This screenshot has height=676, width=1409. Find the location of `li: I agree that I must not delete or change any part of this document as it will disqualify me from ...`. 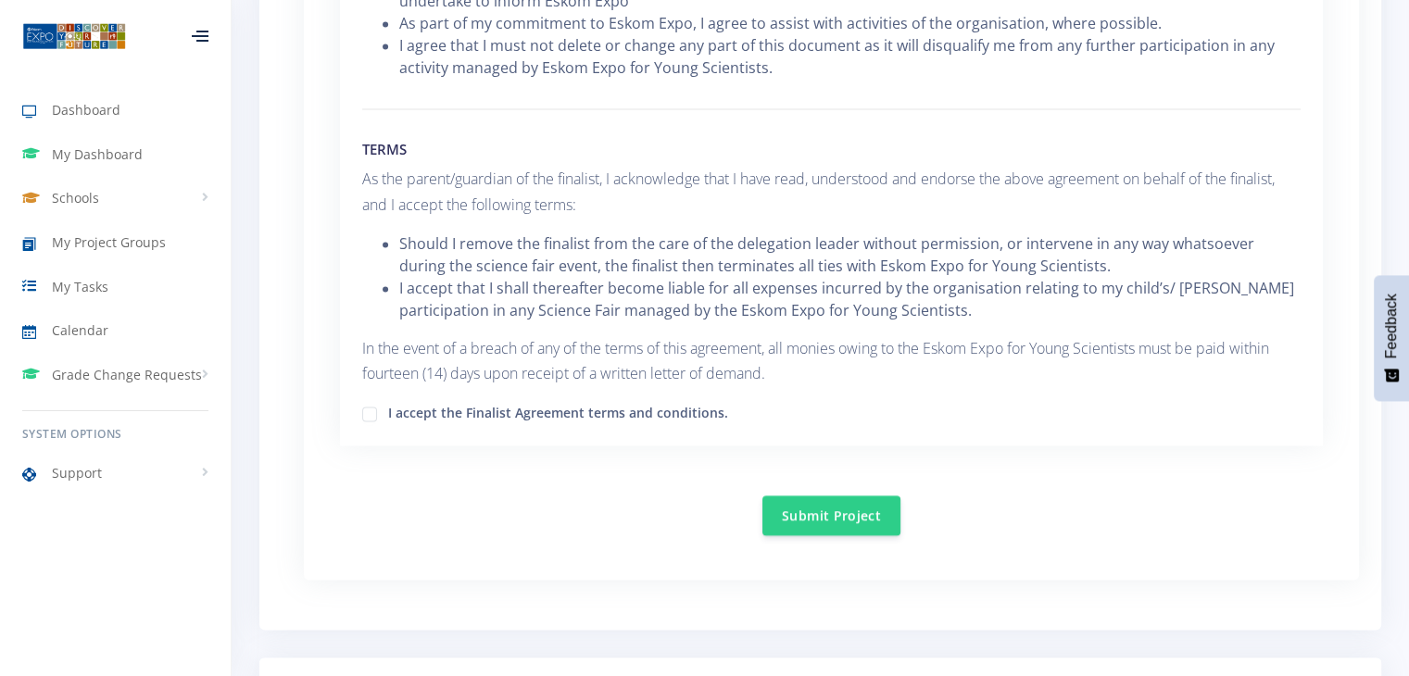

li: I agree that I must not delete or change any part of this document as it will disqualify me from ... is located at coordinates (849, 56).